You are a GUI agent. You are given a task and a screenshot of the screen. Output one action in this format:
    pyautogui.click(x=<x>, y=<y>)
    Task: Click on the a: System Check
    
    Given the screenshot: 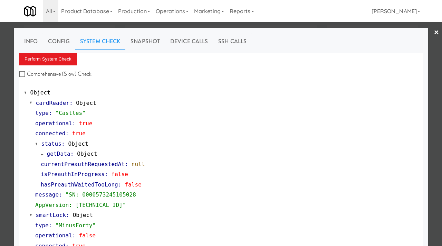 What is the action you would take?
    pyautogui.click(x=100, y=41)
    